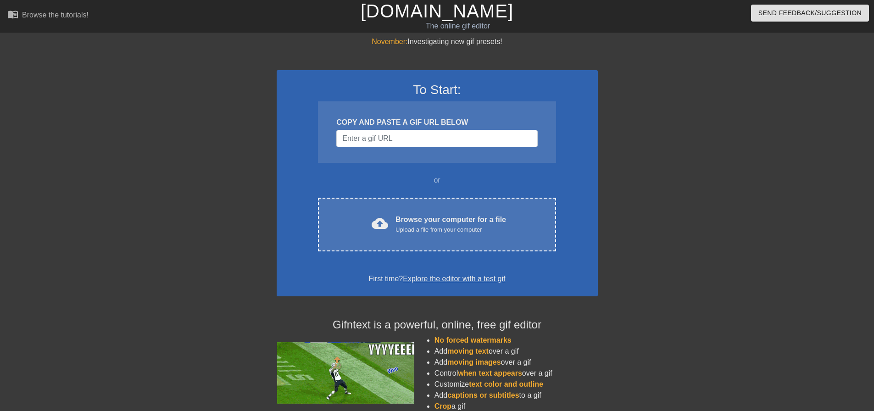  What do you see at coordinates (437, 123) in the screenshot?
I see `div: COPY AND PASTE A GIF URL BELOW` at bounding box center [437, 123].